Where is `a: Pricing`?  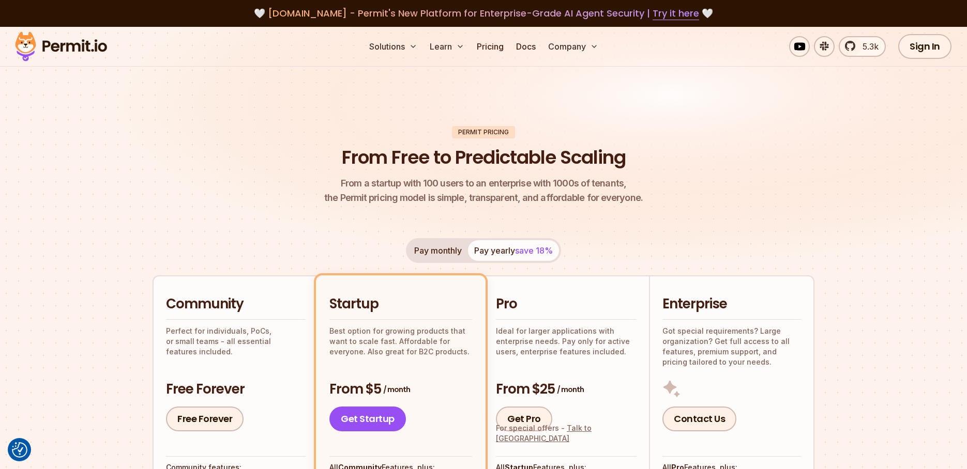
a: Pricing is located at coordinates (490, 47).